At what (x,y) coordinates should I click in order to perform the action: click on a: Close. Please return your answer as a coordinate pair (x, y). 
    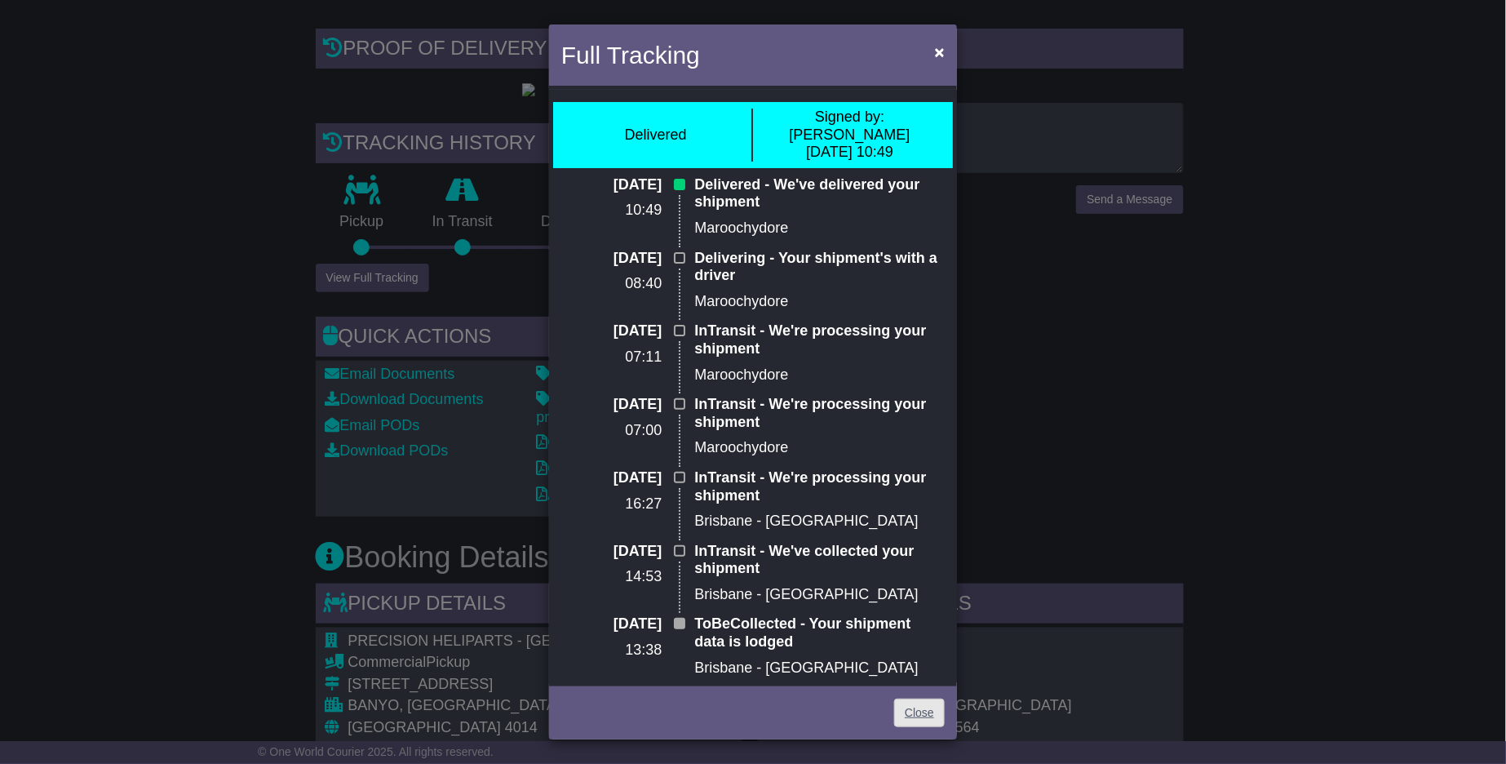
    Looking at the image, I should click on (919, 712).